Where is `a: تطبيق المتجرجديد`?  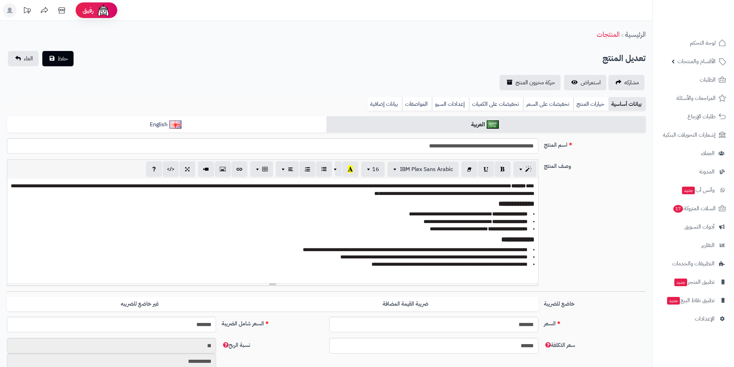
a: تطبيق المتجرجديد is located at coordinates (693, 282).